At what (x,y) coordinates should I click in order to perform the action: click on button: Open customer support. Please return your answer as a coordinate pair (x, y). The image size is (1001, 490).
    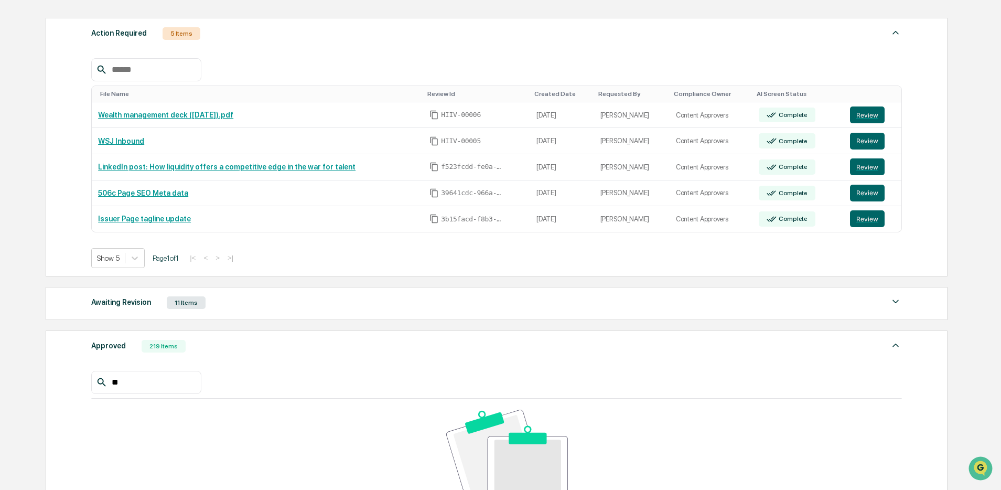
    Looking at the image, I should click on (13, 13).